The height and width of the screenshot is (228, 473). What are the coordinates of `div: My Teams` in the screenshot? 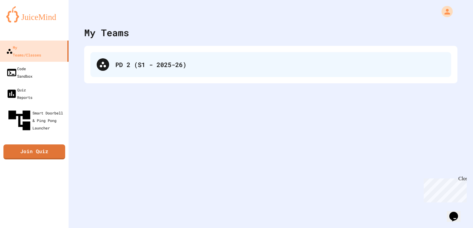 It's located at (107, 32).